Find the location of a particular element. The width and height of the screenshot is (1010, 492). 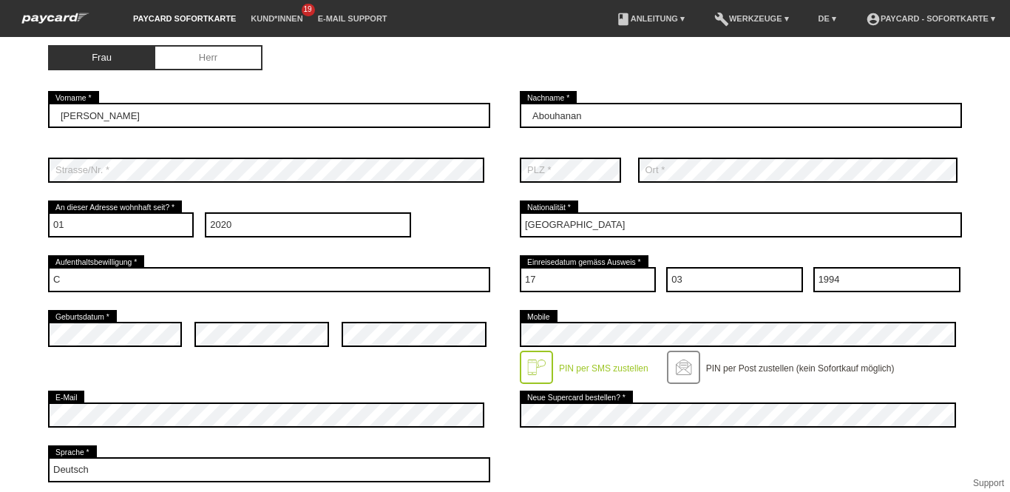

a: Kund*innen is located at coordinates (277, 18).